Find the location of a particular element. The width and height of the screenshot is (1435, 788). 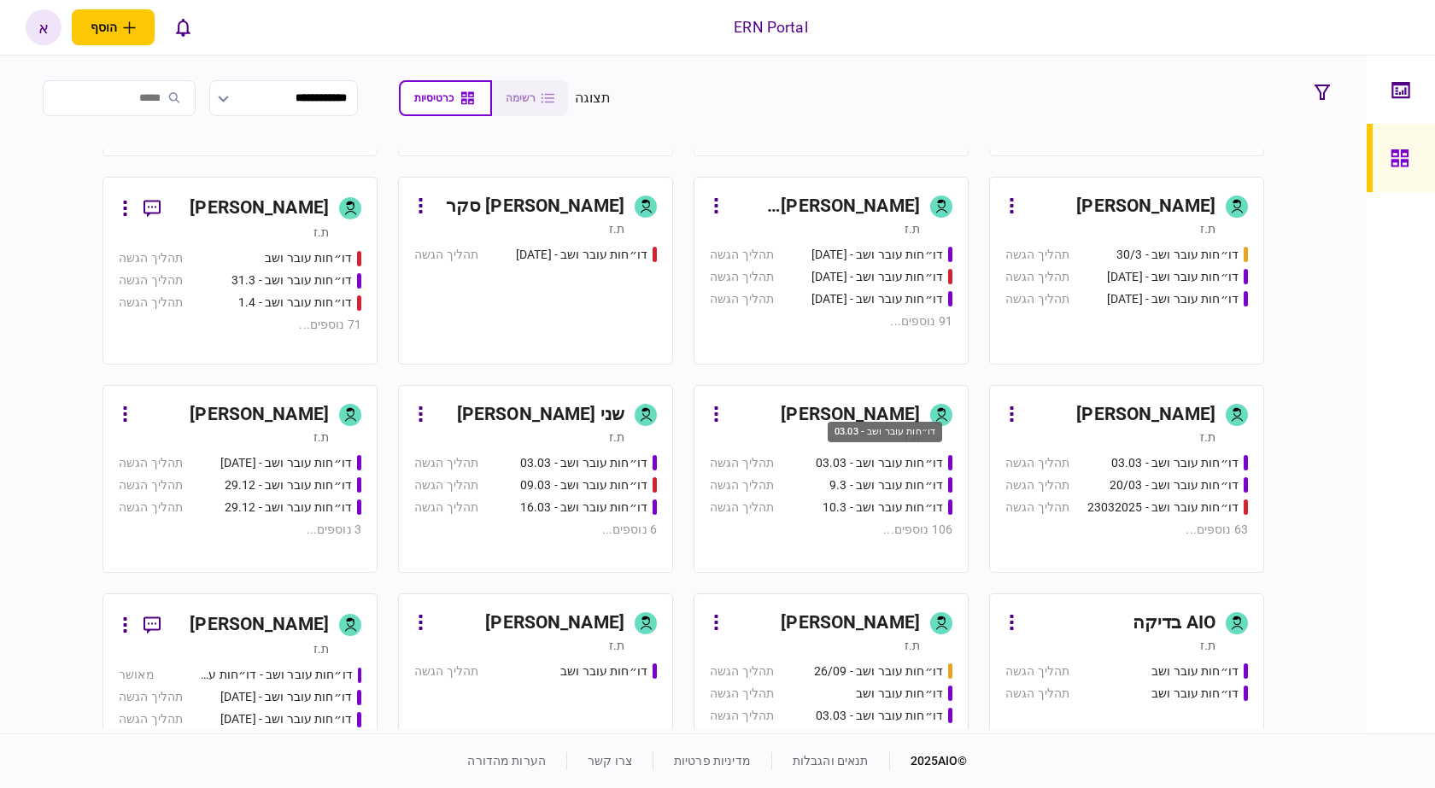

div: דו״חות עובר ושב - 16.03 is located at coordinates (583, 507).